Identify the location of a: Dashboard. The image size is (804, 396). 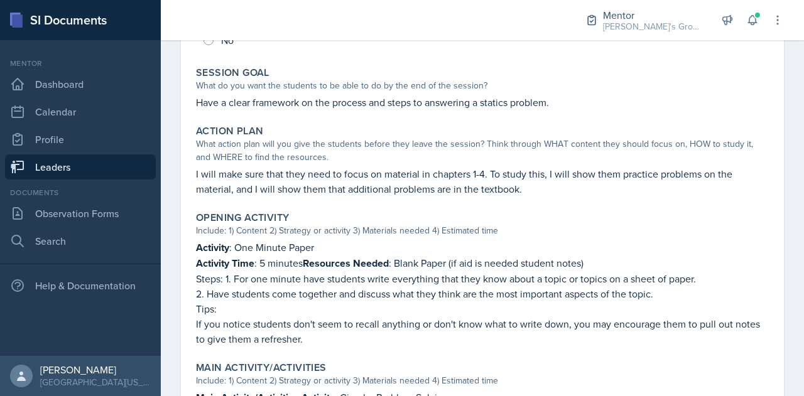
(80, 84).